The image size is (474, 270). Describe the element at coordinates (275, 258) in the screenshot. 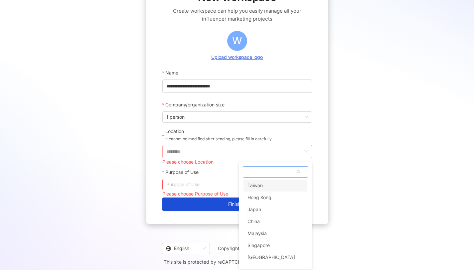

I see `div: Thailand` at that location.